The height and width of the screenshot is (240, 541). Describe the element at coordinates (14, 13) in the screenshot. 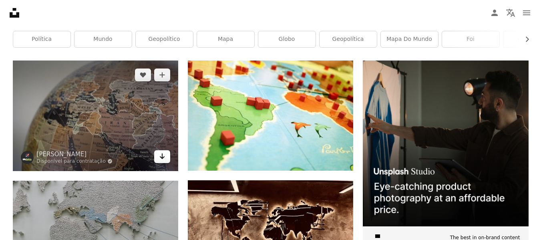

I see `a: Início — Unsplash` at that location.